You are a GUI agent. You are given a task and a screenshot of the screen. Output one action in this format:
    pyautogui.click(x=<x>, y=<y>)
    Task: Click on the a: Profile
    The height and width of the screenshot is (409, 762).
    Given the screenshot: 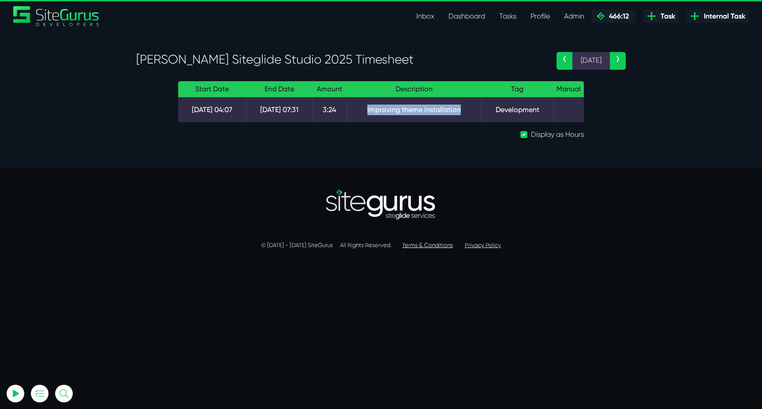 What is the action you would take?
    pyautogui.click(x=540, y=16)
    